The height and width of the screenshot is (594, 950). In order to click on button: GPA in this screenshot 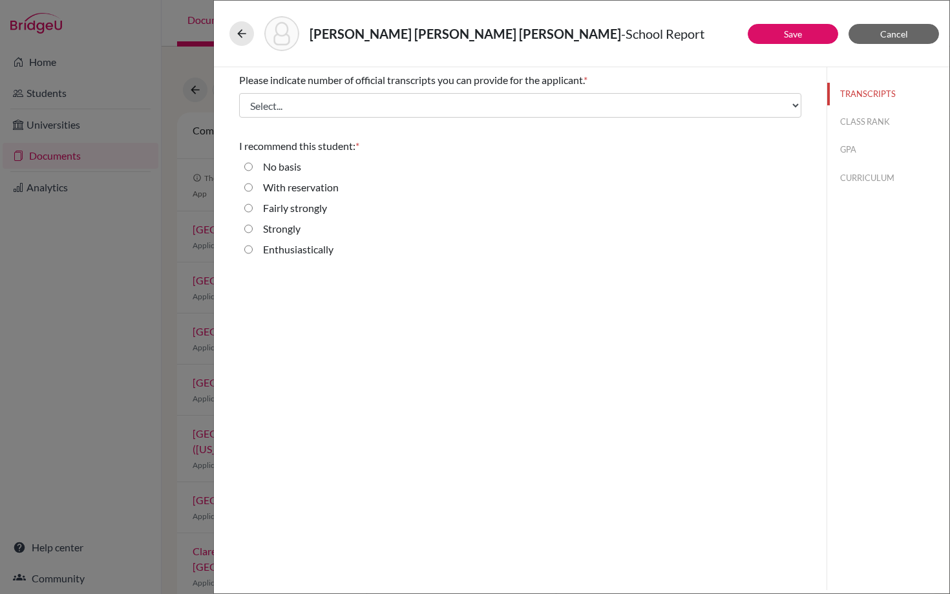, I will do `click(888, 149)`.